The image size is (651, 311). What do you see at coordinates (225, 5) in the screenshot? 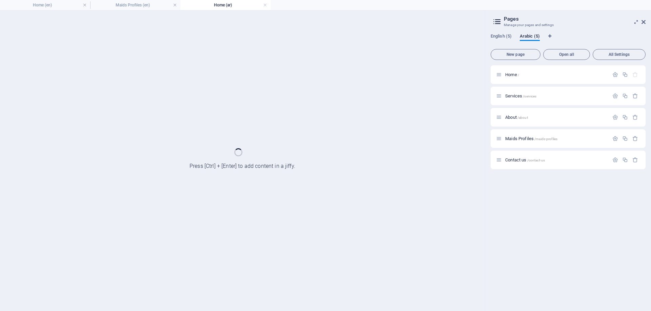
I see `h4: Home (ar)` at bounding box center [225, 5].